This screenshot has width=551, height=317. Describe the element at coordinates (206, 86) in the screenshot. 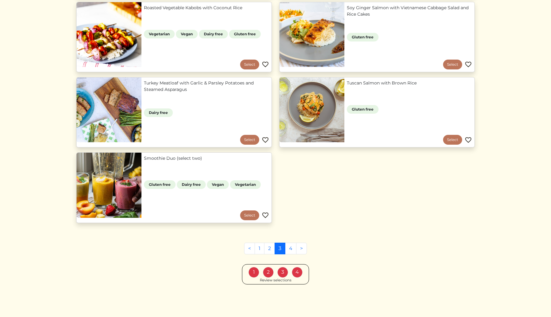

I see `a: Turkey Meatloaf with Garlic & Parsley Potatoes and Steamed Asparagus` at that location.